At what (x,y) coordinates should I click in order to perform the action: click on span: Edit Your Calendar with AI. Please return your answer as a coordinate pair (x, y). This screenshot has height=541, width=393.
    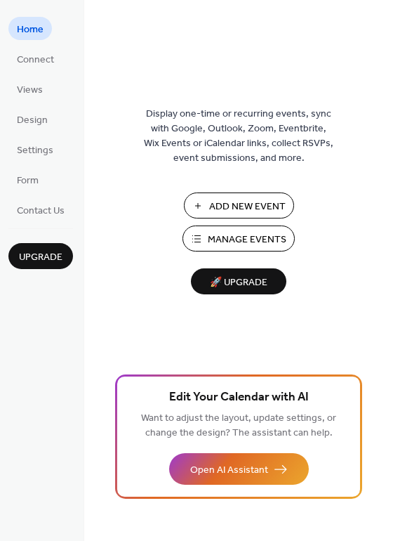
    Looking at the image, I should click on (239, 398).